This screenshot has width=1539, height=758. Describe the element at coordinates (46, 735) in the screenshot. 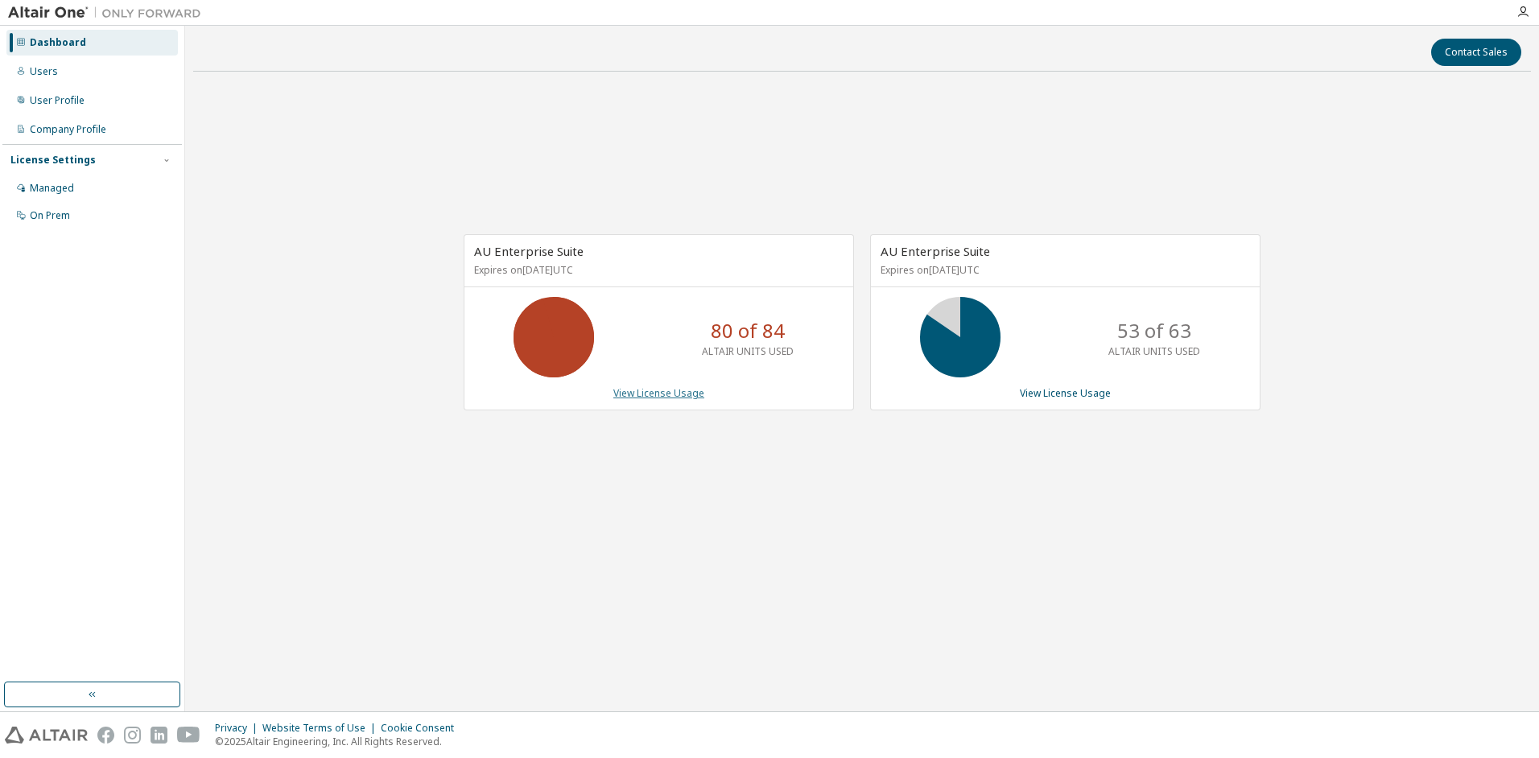

I see `img: altair_logo.svg` at that location.